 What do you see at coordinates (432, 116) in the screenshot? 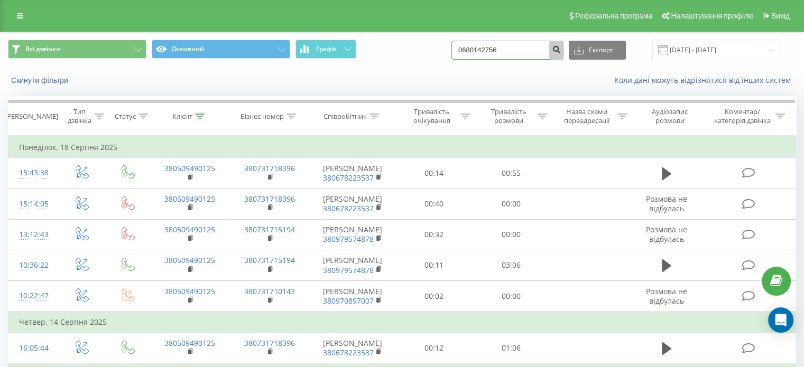
I see `div: Тривалість очікування` at bounding box center [432, 116].